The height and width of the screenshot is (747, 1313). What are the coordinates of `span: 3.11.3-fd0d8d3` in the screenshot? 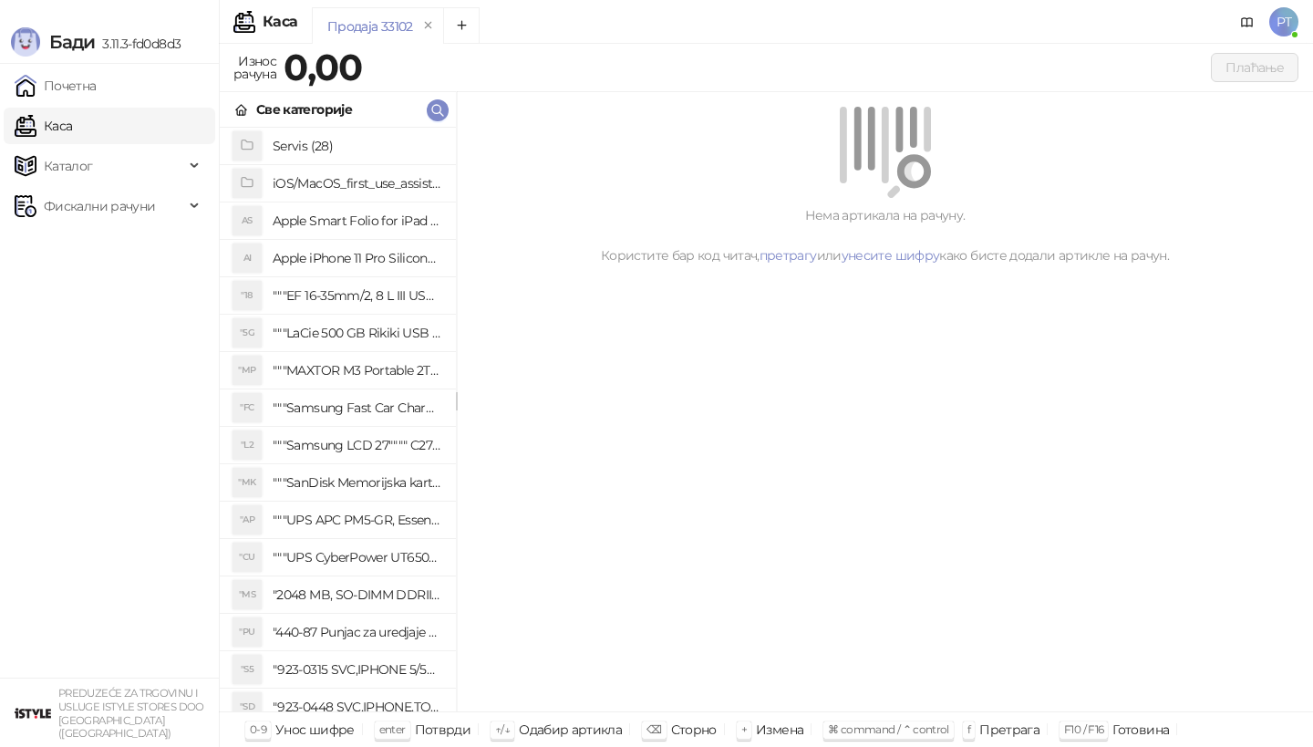 It's located at (138, 44).